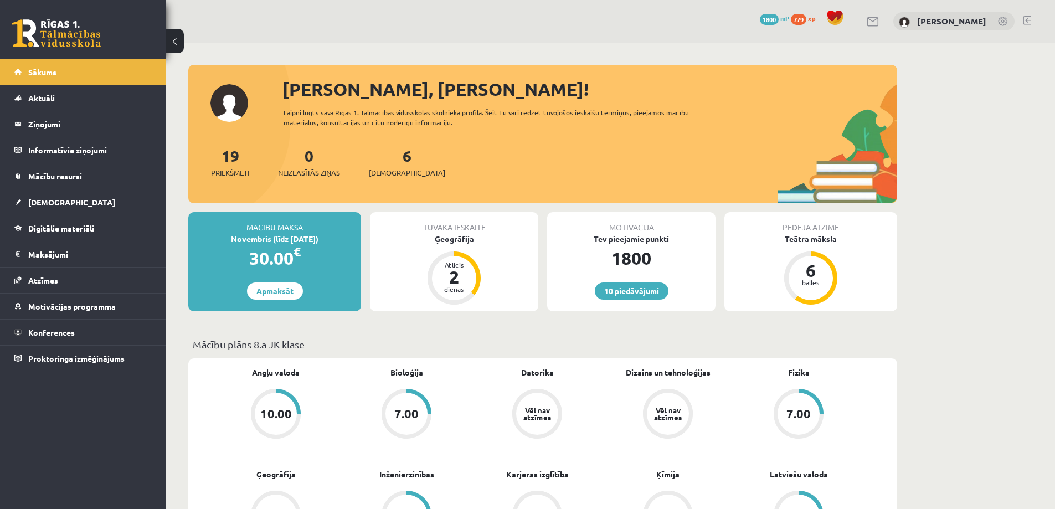 This screenshot has width=1055, height=509. What do you see at coordinates (56, 33) in the screenshot?
I see `a: Rīgas 1. Tālmācības vidusskola` at bounding box center [56, 33].